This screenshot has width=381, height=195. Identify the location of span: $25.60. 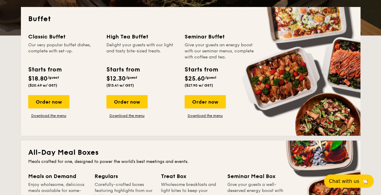
(194, 79).